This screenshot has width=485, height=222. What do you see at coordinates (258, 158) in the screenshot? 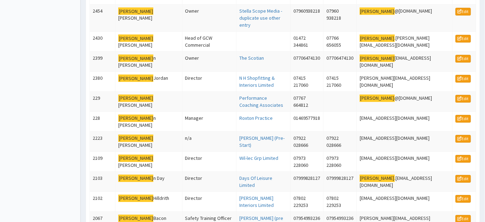
I see `a: Wil-lec Grp Limited` at bounding box center [258, 158].